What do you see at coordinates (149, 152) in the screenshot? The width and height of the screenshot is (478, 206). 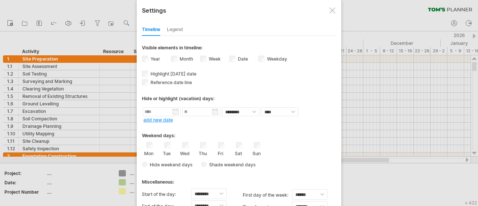 I see `label: Mon` at bounding box center [149, 152].